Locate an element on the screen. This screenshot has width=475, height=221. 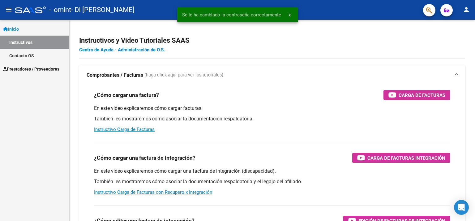
span: (haga click aquí para ver los tutoriales) is located at coordinates (184, 75).